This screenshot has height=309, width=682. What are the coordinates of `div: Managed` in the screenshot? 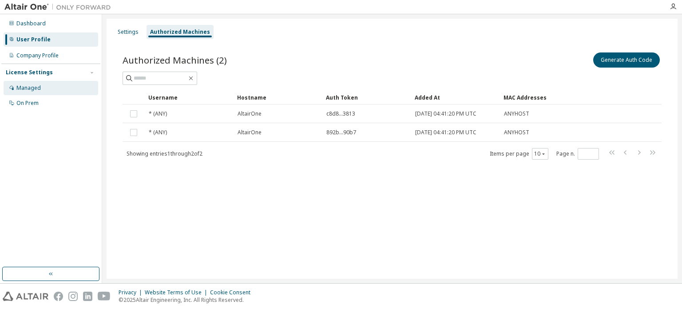 It's located at (28, 88).